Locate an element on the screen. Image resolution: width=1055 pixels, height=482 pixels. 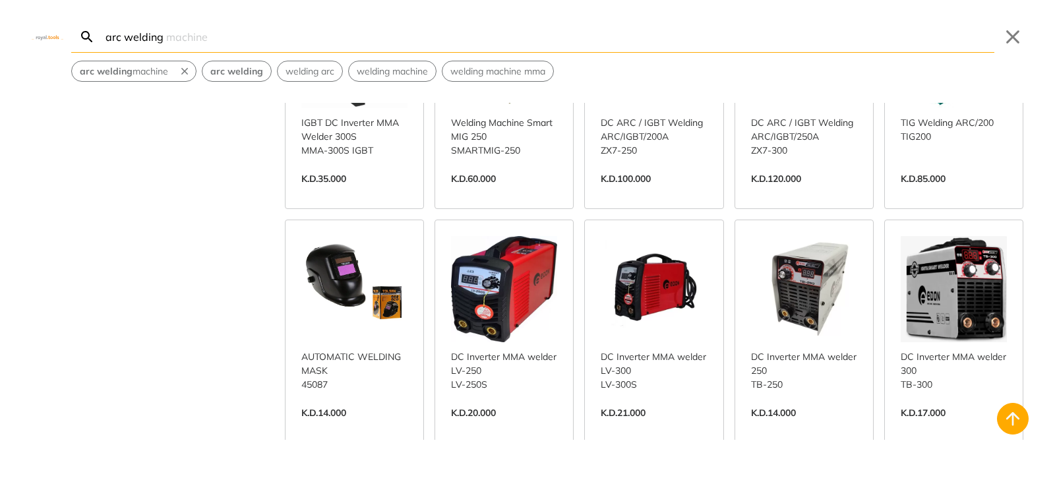
input: Search… is located at coordinates (549, 36).